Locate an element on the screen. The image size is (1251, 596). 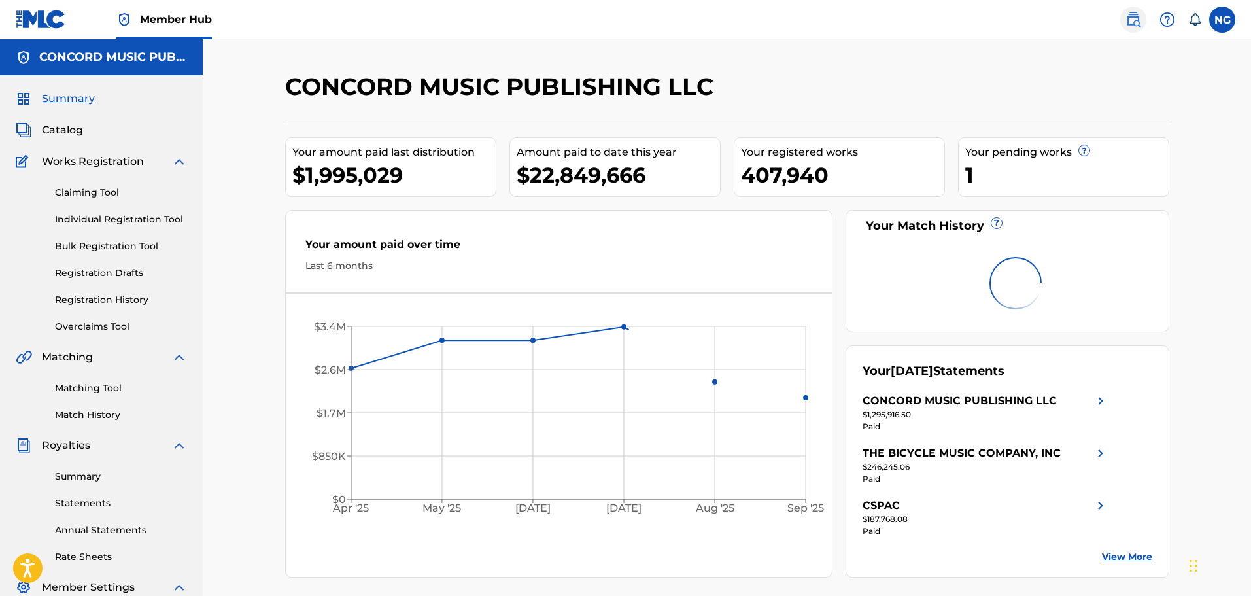
img: Catalog is located at coordinates (24, 130).